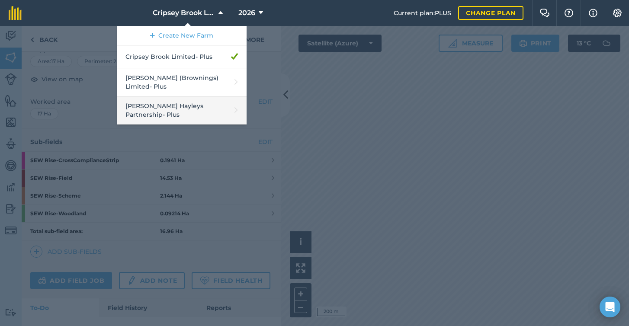 The width and height of the screenshot is (629, 326). Describe the element at coordinates (544, 13) in the screenshot. I see `img: Two speech bubbles overlapping with the left bubble in the forefront` at that location.